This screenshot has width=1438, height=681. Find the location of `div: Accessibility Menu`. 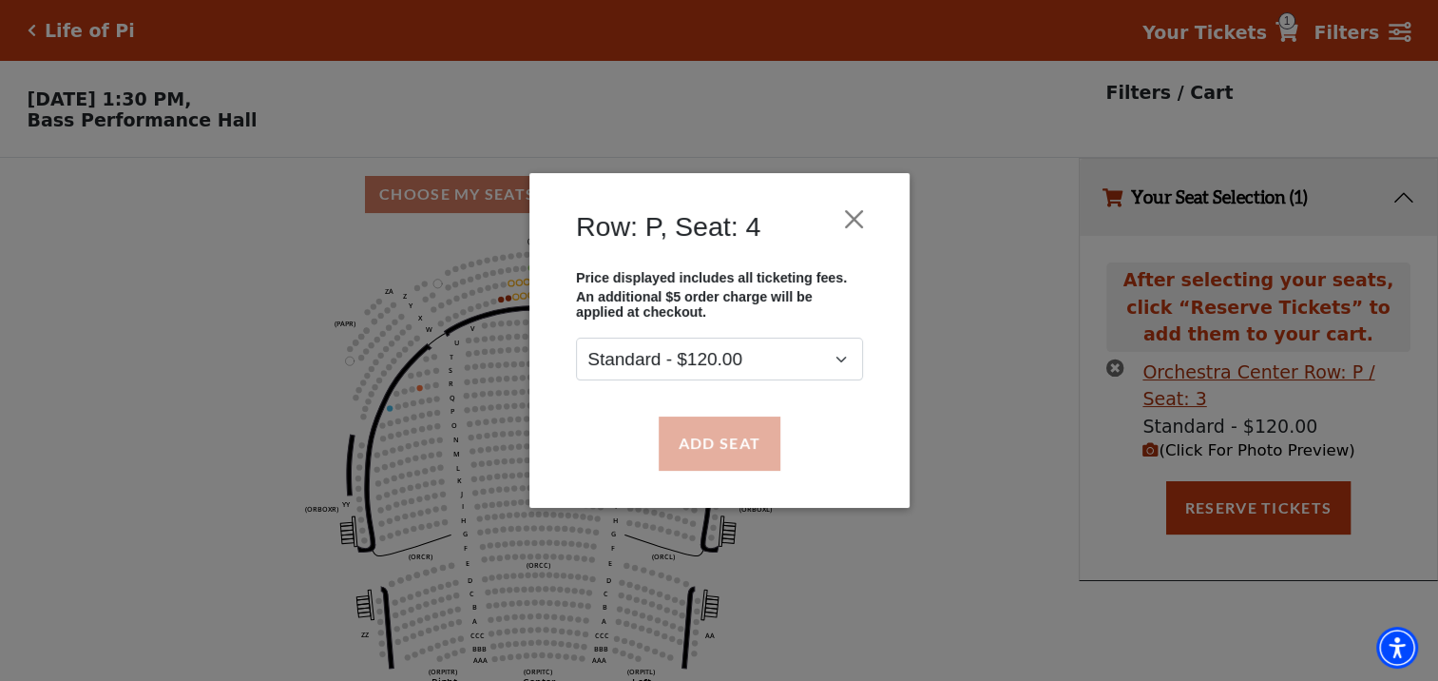

div: Accessibility Menu is located at coordinates (1397, 647).